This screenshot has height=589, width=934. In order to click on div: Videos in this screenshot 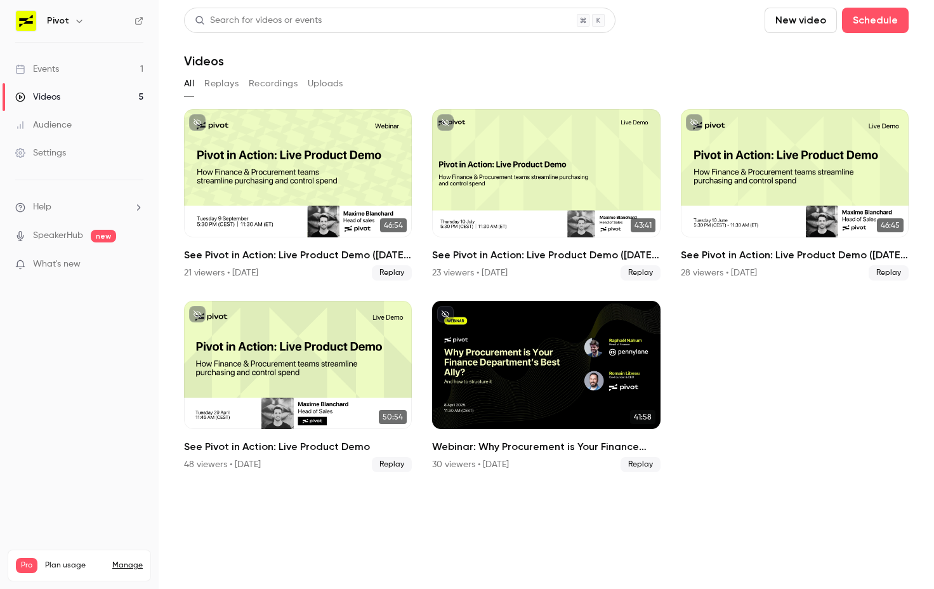, I will do `click(37, 97)`.